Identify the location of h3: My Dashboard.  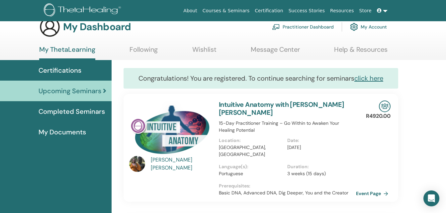
(97, 27).